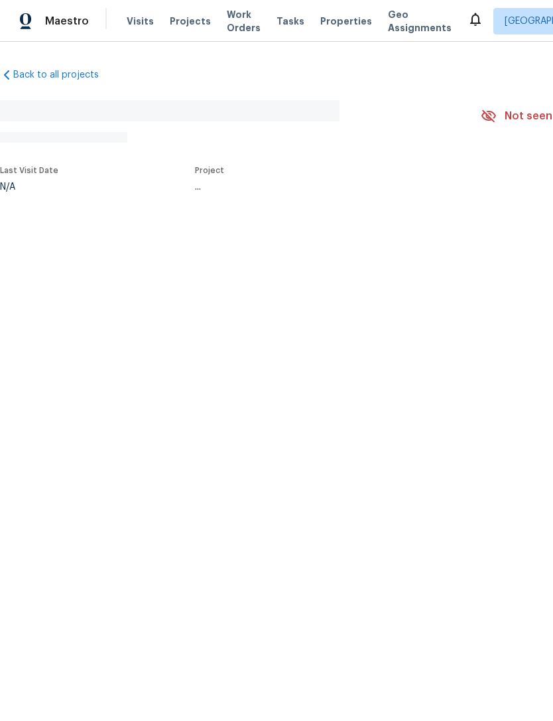  What do you see at coordinates (190, 21) in the screenshot?
I see `span: Projects` at bounding box center [190, 21].